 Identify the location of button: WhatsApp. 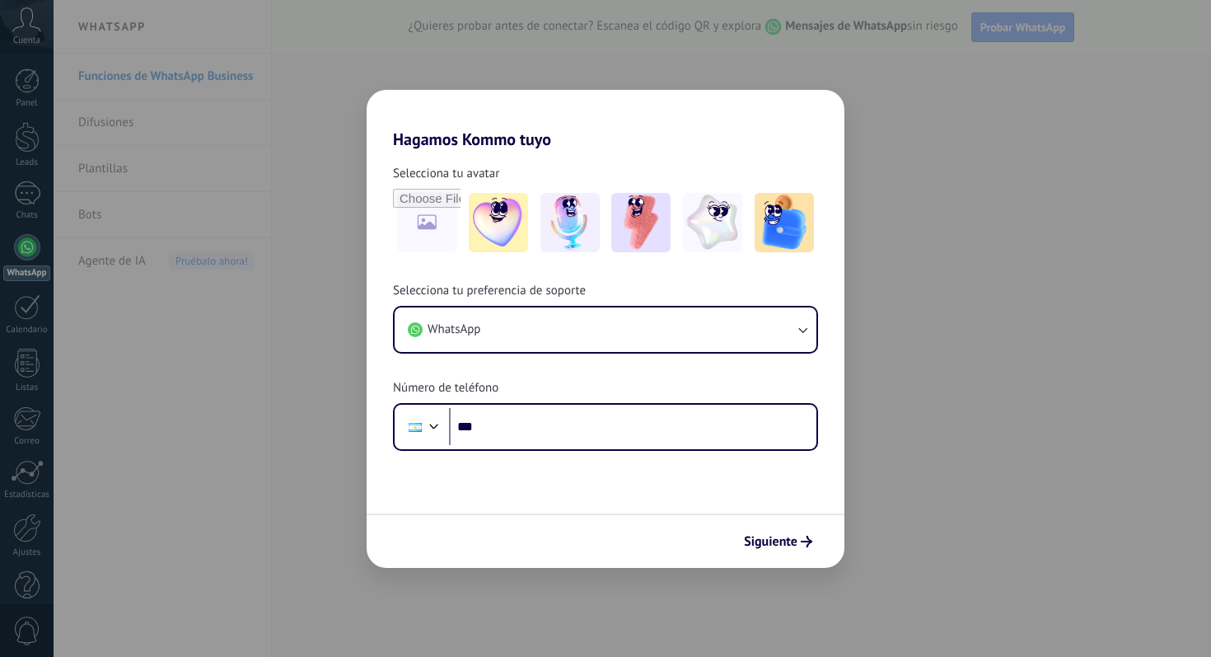
(606, 330).